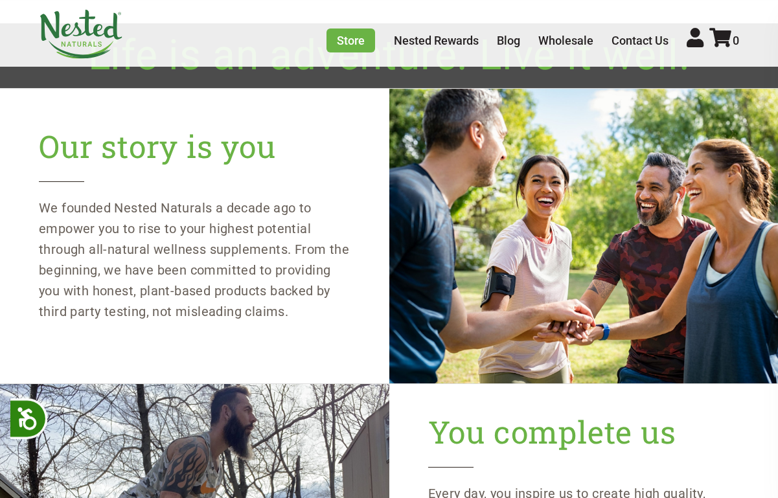 The height and width of the screenshot is (498, 778). What do you see at coordinates (194, 260) in the screenshot?
I see `p: We founded Nested Naturals a decade ago to empower you to rise to your highest potential through ...` at bounding box center [194, 260].